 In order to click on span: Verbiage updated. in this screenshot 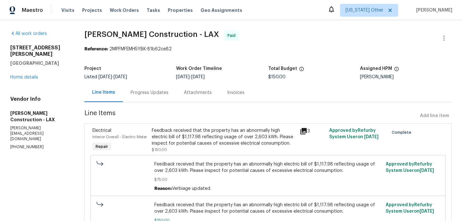, I will do `click(191, 189)`.